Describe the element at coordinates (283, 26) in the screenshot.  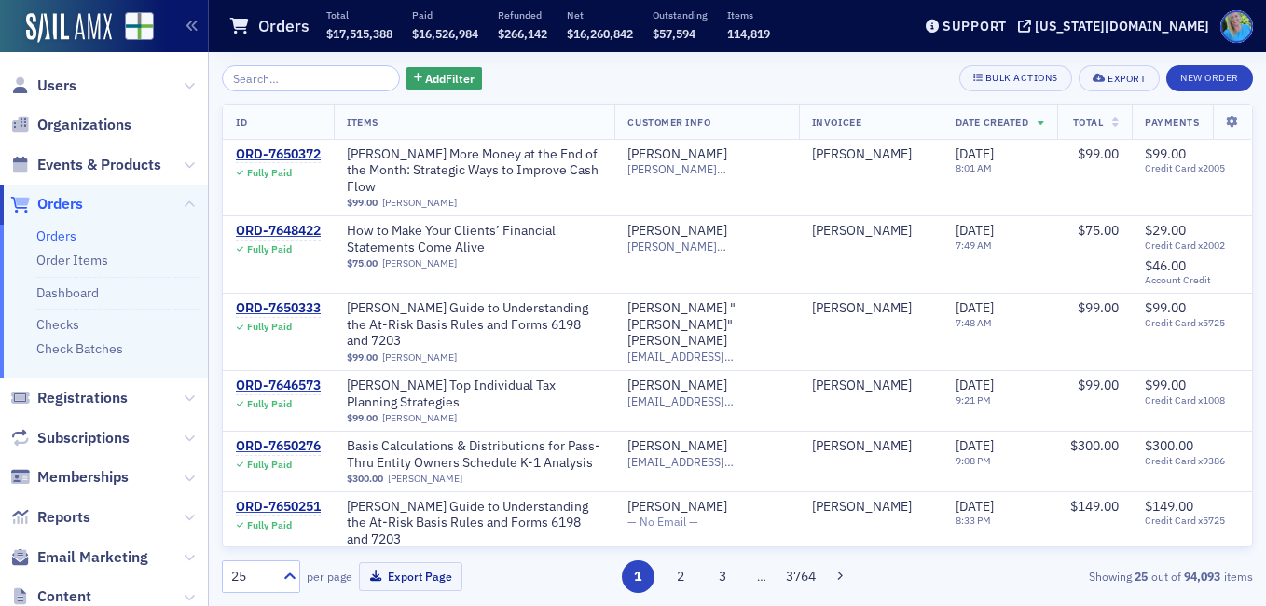
I see `h1: Orders` at that location.